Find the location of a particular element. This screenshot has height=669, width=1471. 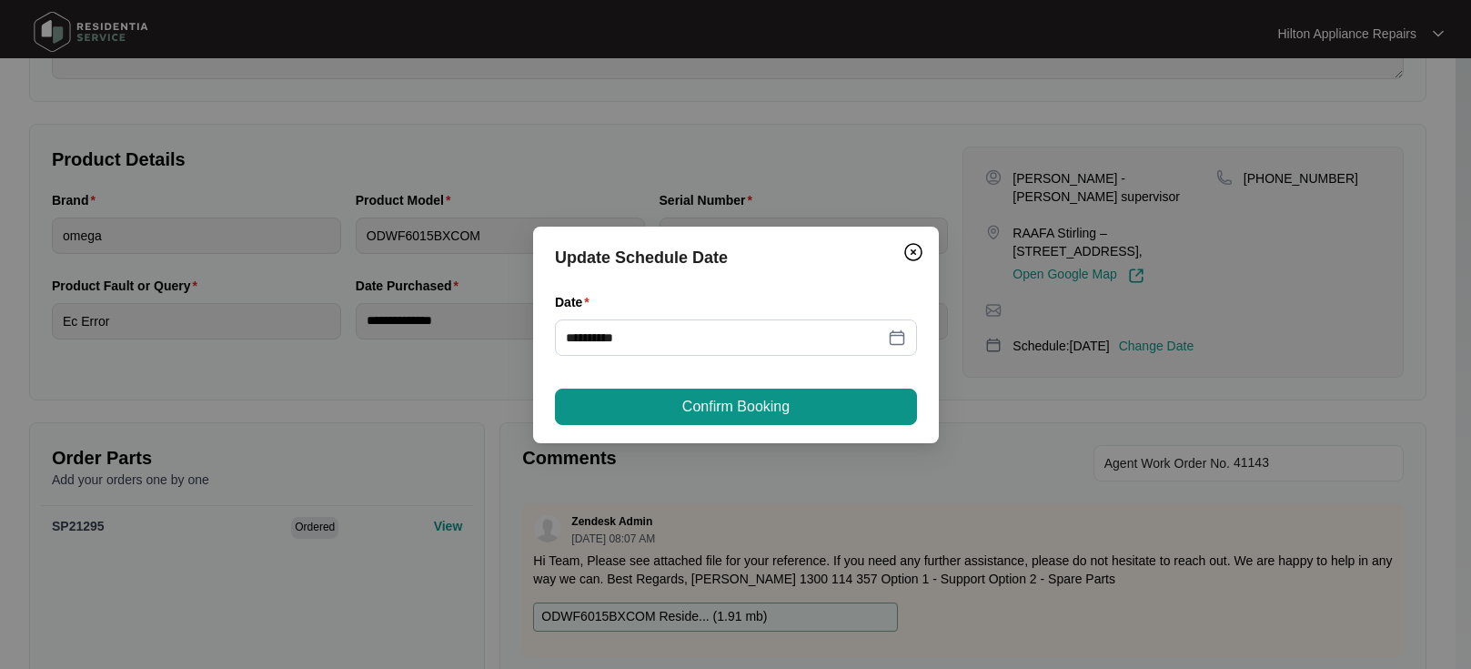

input: Date is located at coordinates (725, 338).